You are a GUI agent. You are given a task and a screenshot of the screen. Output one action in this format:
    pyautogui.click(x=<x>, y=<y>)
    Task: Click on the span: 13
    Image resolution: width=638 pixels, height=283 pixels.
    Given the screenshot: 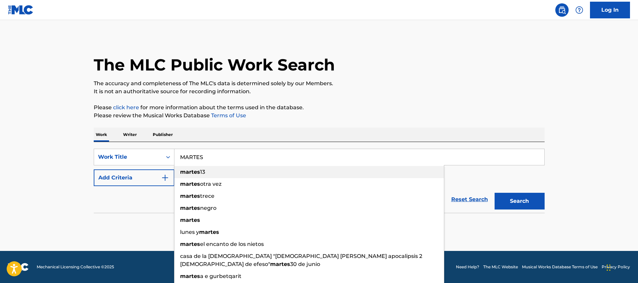 What is the action you would take?
    pyautogui.click(x=203, y=172)
    